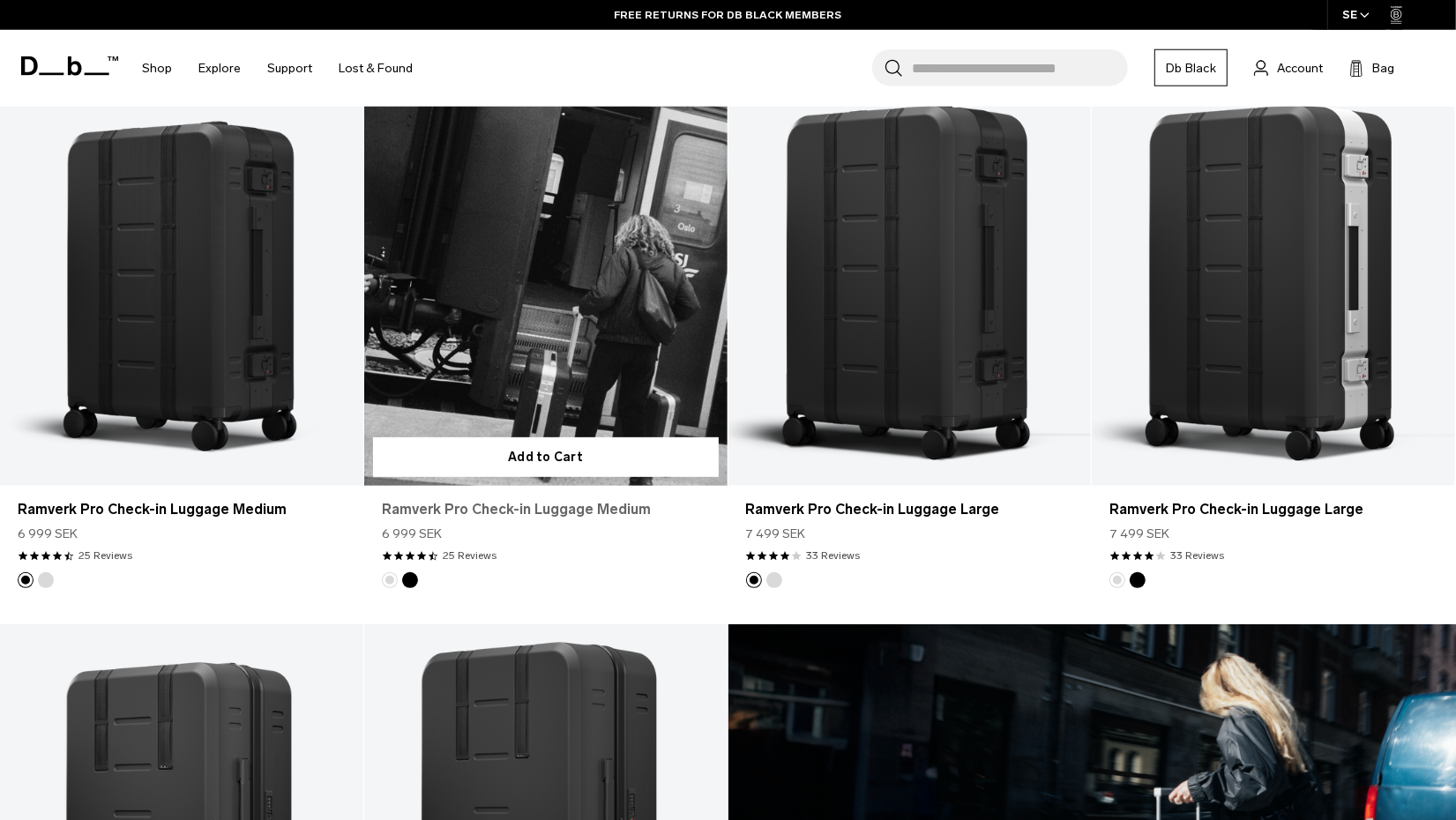 The height and width of the screenshot is (820, 1456). What do you see at coordinates (1383, 68) in the screenshot?
I see `span: Bag` at bounding box center [1383, 68].